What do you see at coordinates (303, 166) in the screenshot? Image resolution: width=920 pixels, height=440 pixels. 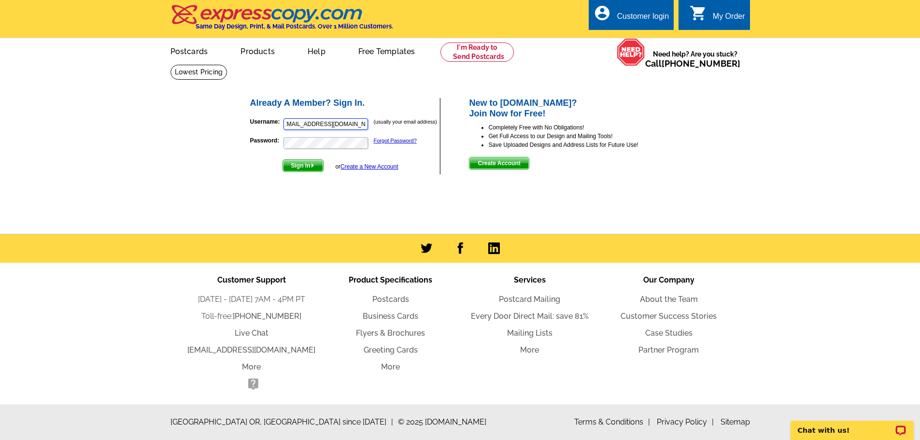 I see `span: Sign In` at bounding box center [303, 166].